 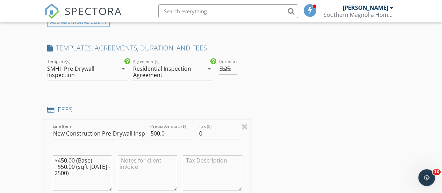 What do you see at coordinates (79, 72) in the screenshot?
I see `div: SMHI- Pre-Drywall Inspection` at bounding box center [79, 72].